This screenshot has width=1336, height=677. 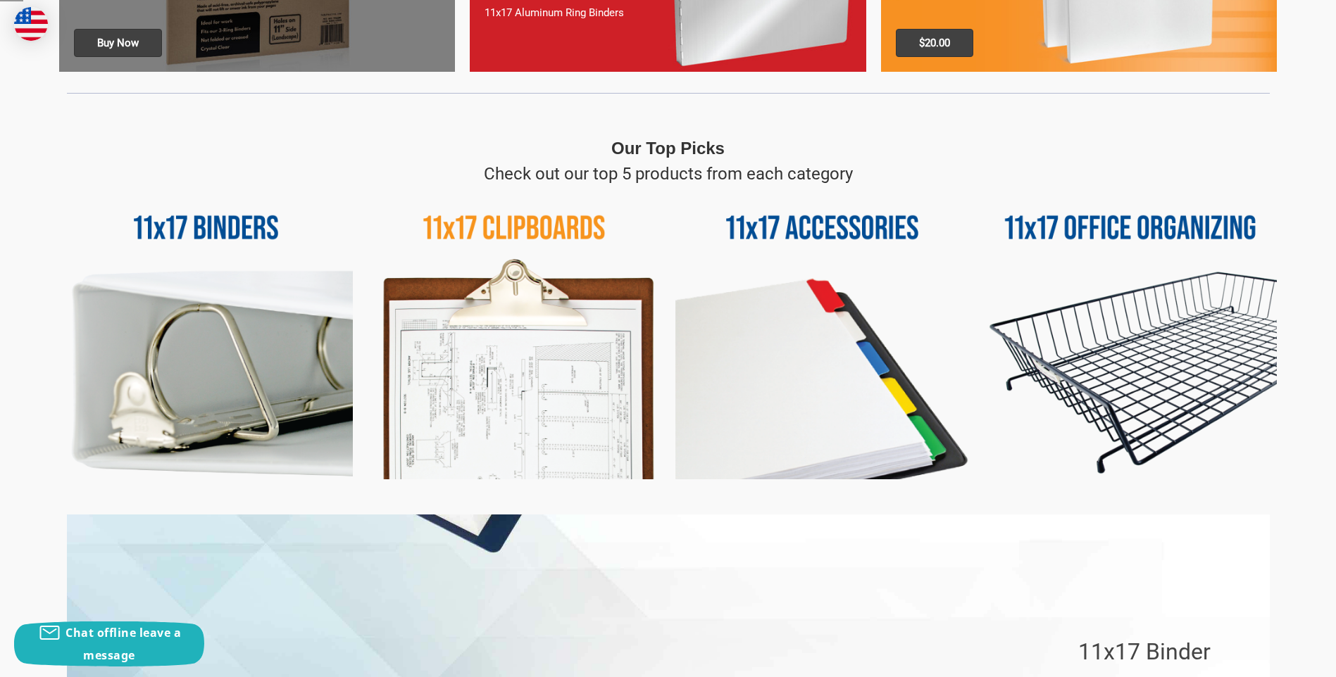 I want to click on img: 11x17 Binders, so click(x=206, y=333).